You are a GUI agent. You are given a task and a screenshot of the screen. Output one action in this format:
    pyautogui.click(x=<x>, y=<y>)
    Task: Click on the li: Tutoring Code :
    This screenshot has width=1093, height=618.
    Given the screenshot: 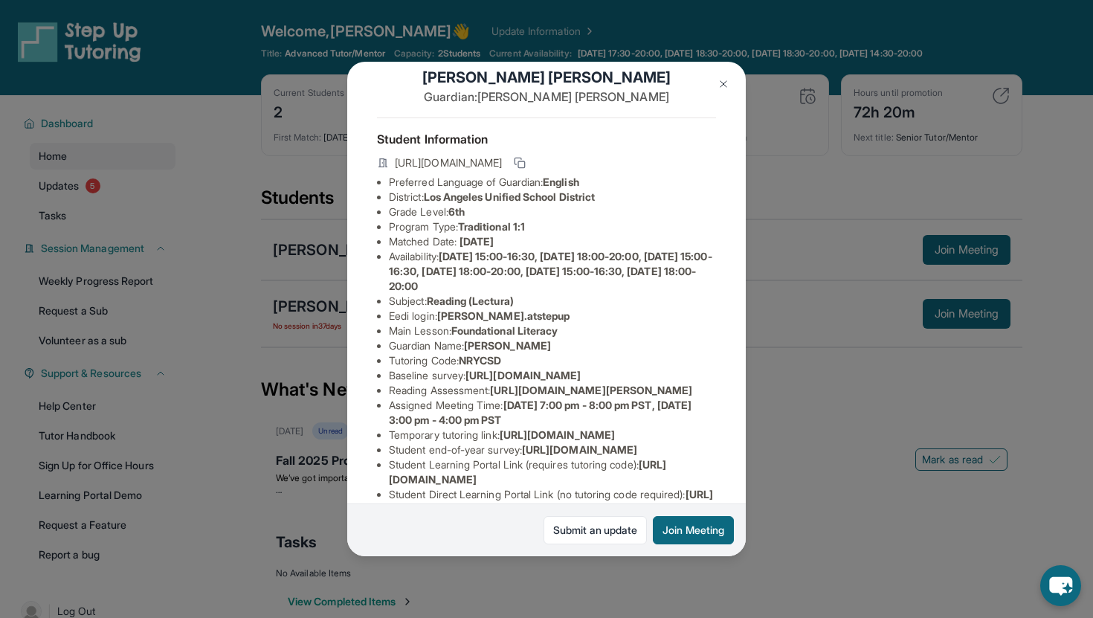 What is the action you would take?
    pyautogui.click(x=552, y=361)
    